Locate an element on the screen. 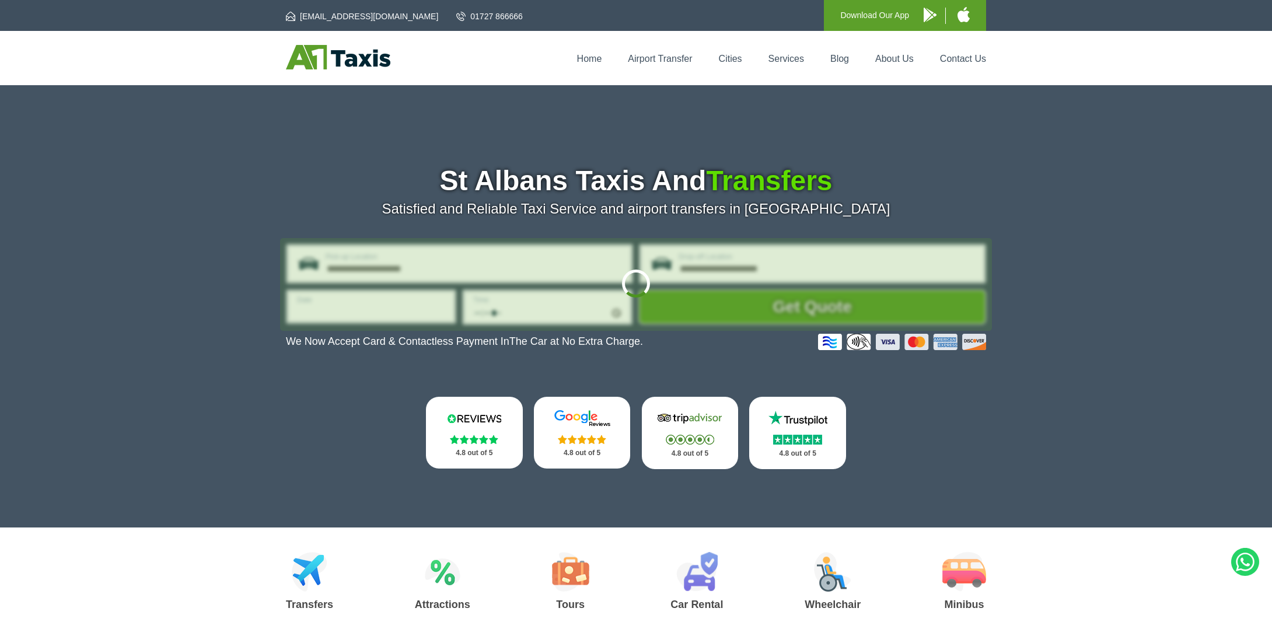 The width and height of the screenshot is (1272, 622). a: About Us is located at coordinates (895, 58).